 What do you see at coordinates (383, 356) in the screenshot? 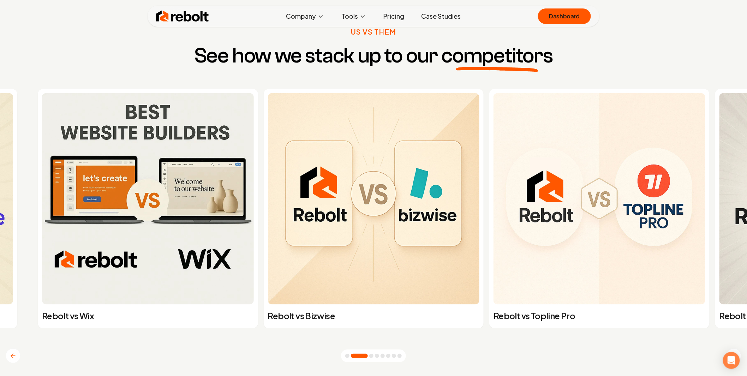
I see `button: Go to slide 5` at bounding box center [383, 356].